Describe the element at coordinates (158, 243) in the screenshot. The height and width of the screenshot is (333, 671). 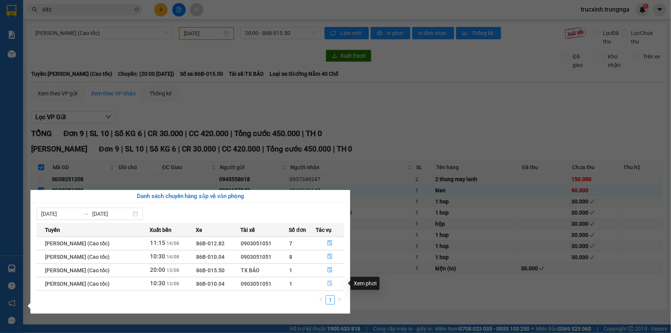
I see `span: 11:15` at that location.